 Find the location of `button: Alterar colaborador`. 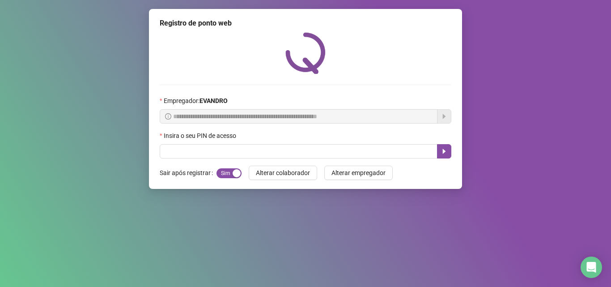

button: Alterar colaborador is located at coordinates (283, 173).